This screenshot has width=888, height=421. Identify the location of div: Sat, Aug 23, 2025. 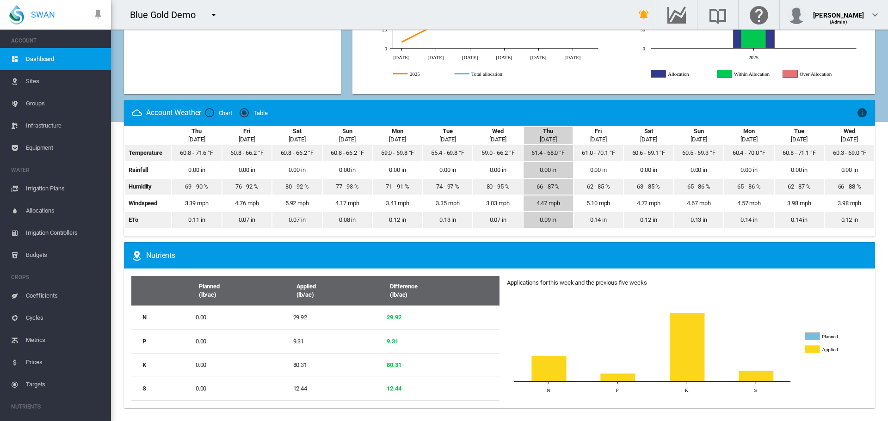
(297, 131).